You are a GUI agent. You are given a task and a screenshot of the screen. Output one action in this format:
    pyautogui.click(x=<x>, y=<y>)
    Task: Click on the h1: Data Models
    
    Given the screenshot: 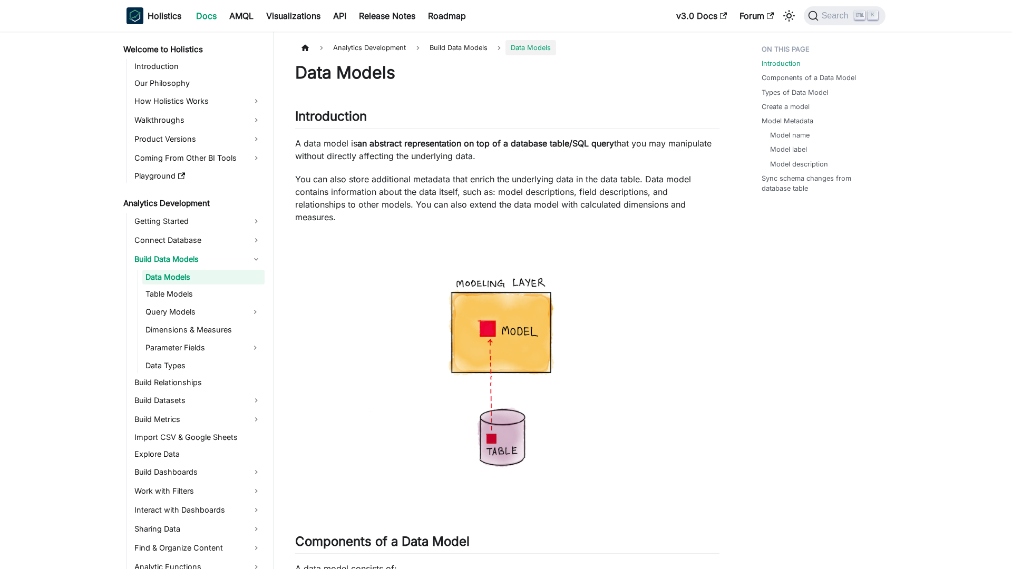 What is the action you would take?
    pyautogui.click(x=507, y=73)
    